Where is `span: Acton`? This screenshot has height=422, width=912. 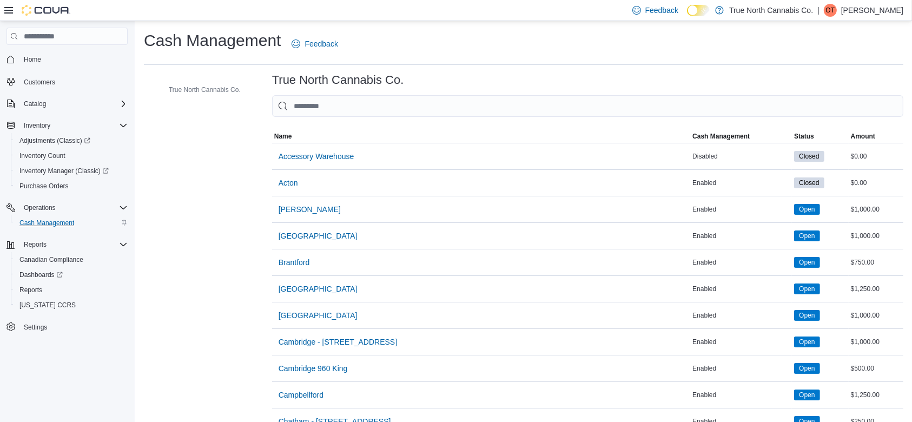 span: Acton is located at coordinates (288, 183).